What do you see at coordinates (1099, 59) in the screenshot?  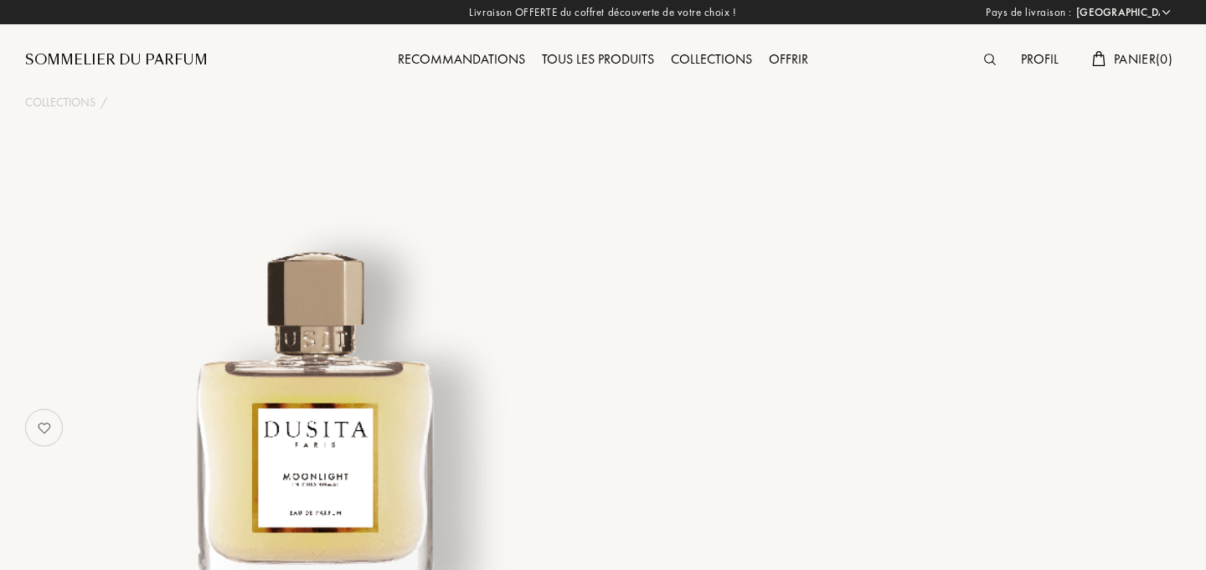 I see `img: cart.svg` at bounding box center [1099, 59].